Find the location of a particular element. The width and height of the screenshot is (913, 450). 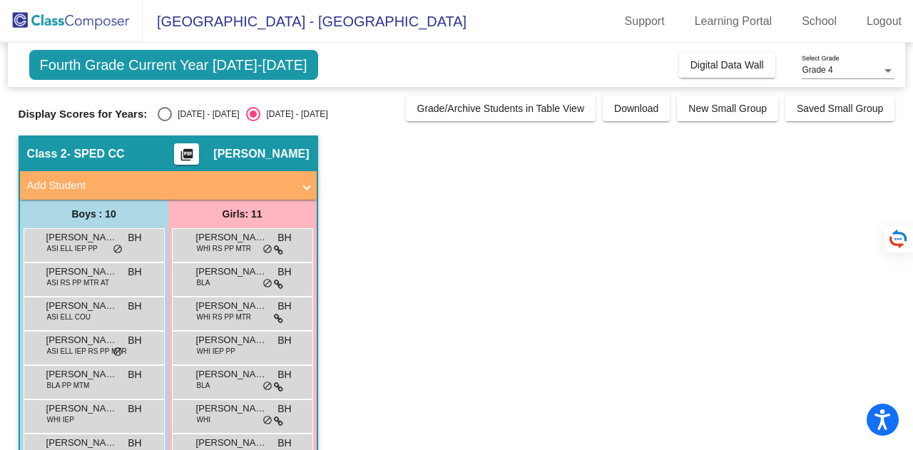

span: BLA PP MTM is located at coordinates (68, 385).